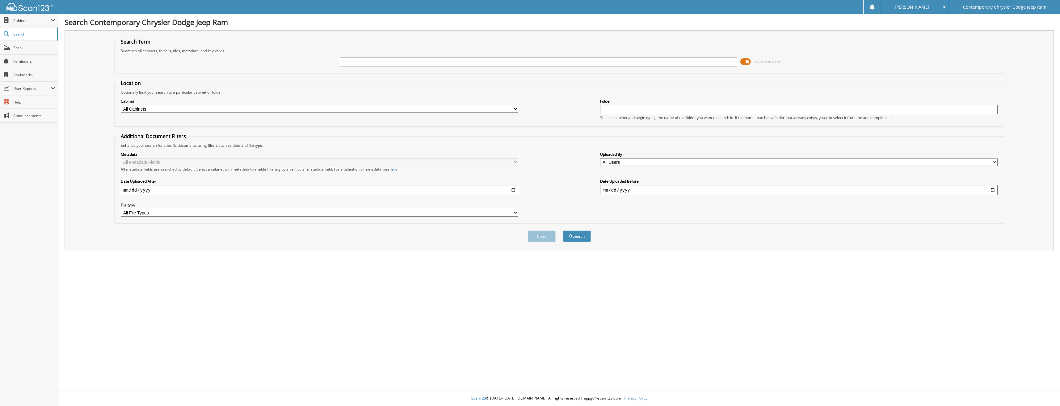  I want to click on label: Date Uploaded After, so click(319, 181).